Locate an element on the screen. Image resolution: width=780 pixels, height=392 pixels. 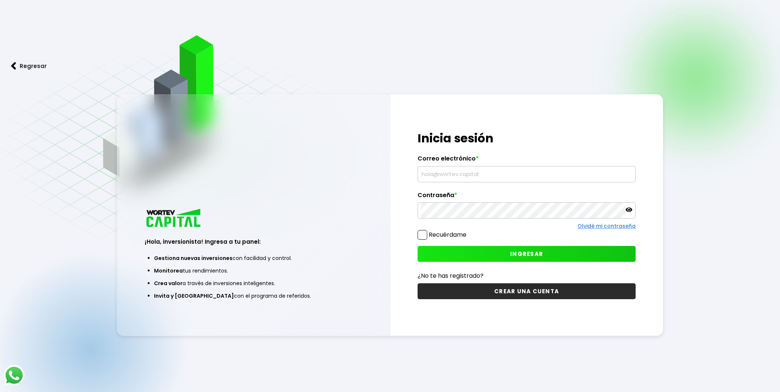
img: logos_whatsapp-icon.242b2217.svg is located at coordinates (14, 376).